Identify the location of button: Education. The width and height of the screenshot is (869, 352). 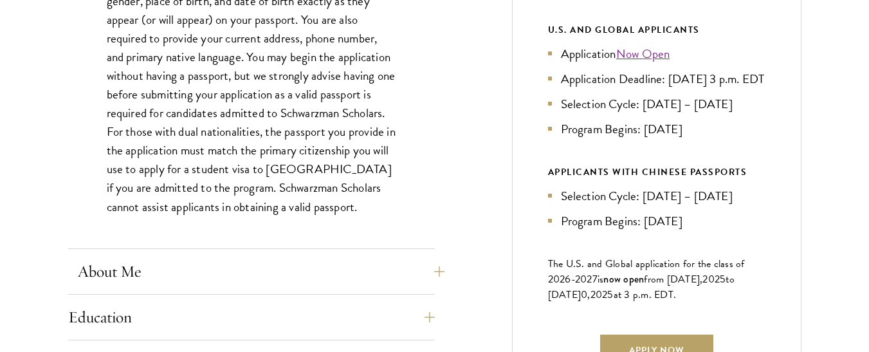
(251, 317).